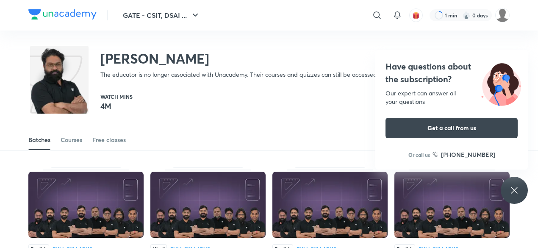 The height and width of the screenshot is (248, 538). Describe the element at coordinates (109, 140) in the screenshot. I see `div: Free classes` at that location.